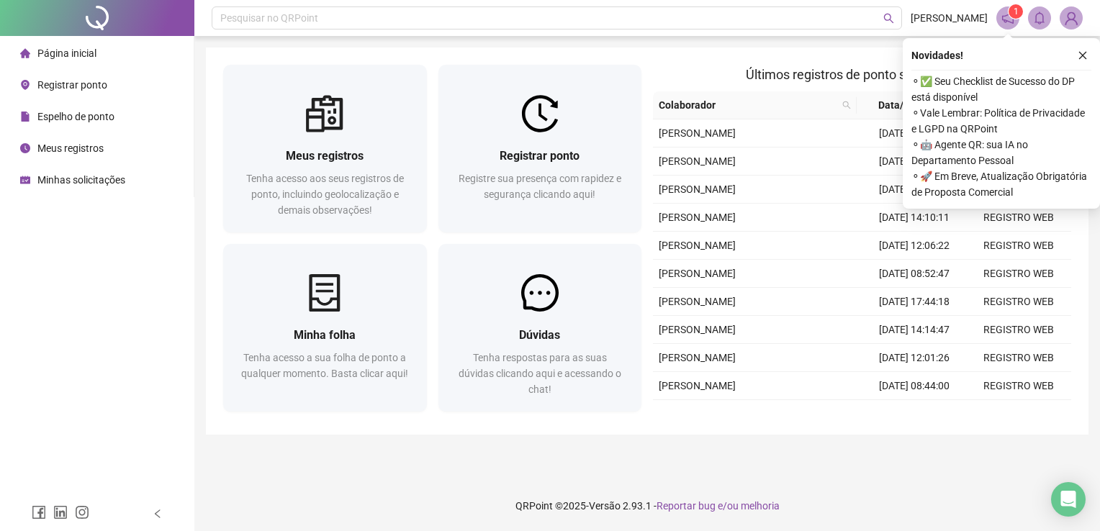 The width and height of the screenshot is (1100, 531). Describe the element at coordinates (82, 512) in the screenshot. I see `span: instagram` at that location.